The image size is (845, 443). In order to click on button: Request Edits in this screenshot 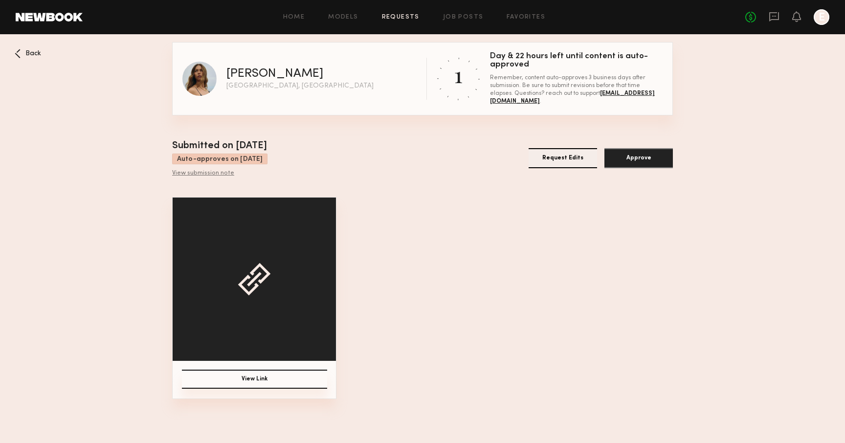, I will do `click(563, 158)`.